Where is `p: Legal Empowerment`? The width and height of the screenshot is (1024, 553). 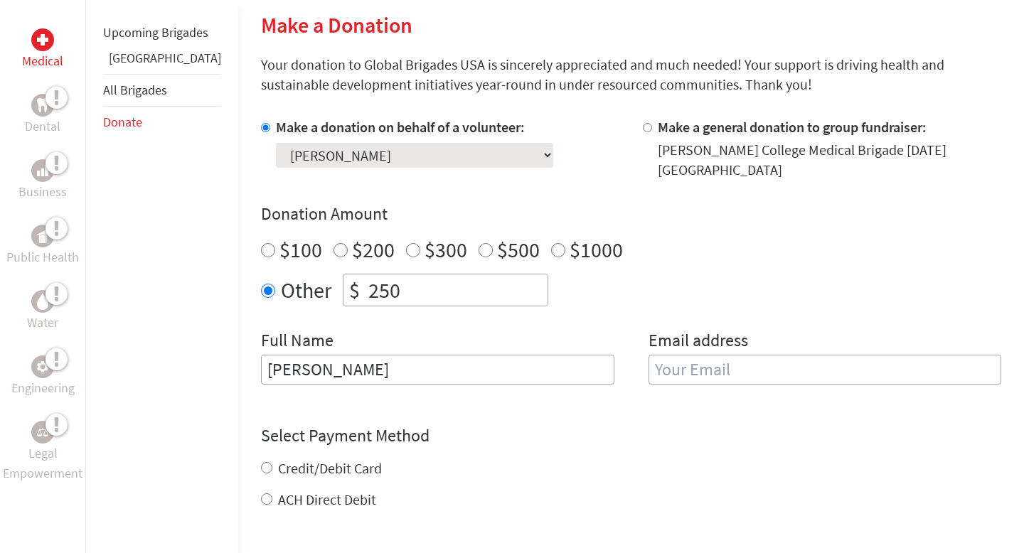 p: Legal Empowerment is located at coordinates (43, 464).